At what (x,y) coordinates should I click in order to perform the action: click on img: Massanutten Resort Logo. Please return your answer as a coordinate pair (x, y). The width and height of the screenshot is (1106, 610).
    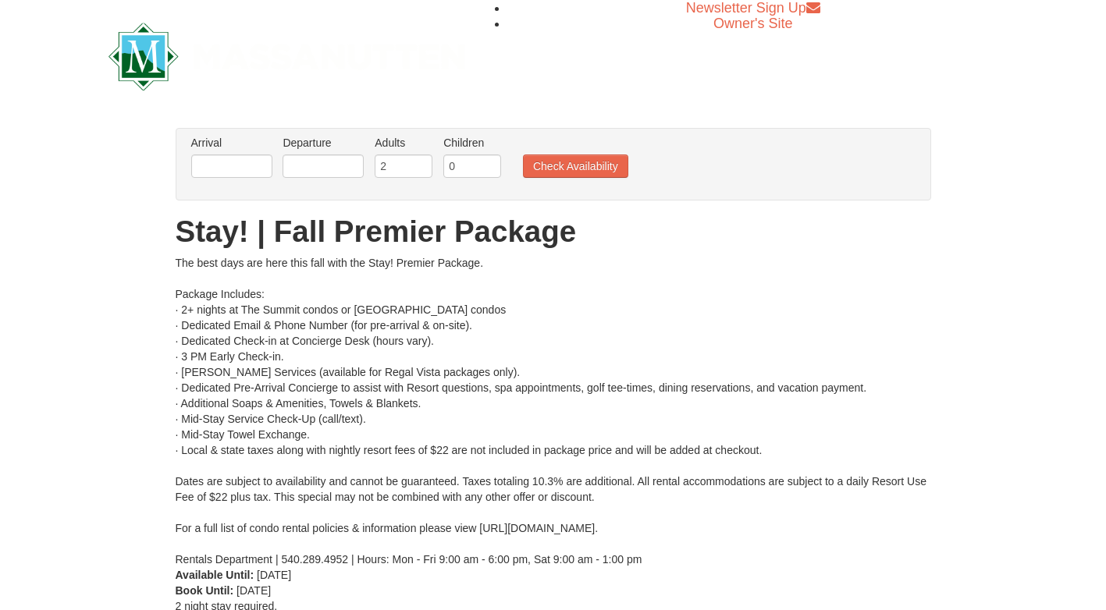
    Looking at the image, I should click on (287, 56).